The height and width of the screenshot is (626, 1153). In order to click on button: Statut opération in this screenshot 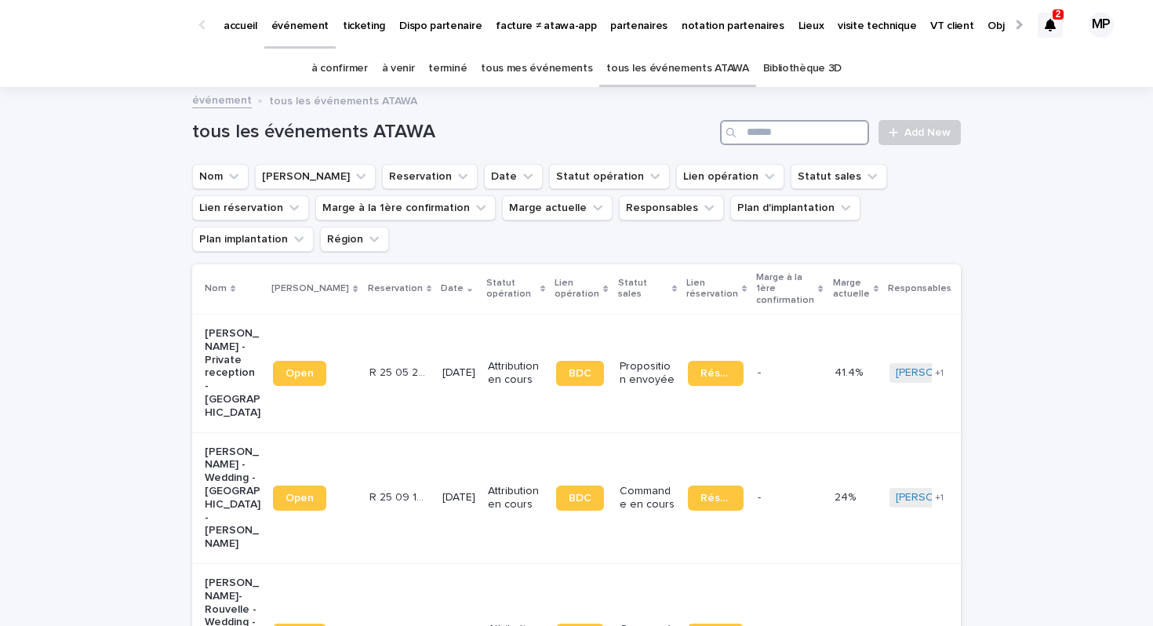, I will do `click(610, 177)`.